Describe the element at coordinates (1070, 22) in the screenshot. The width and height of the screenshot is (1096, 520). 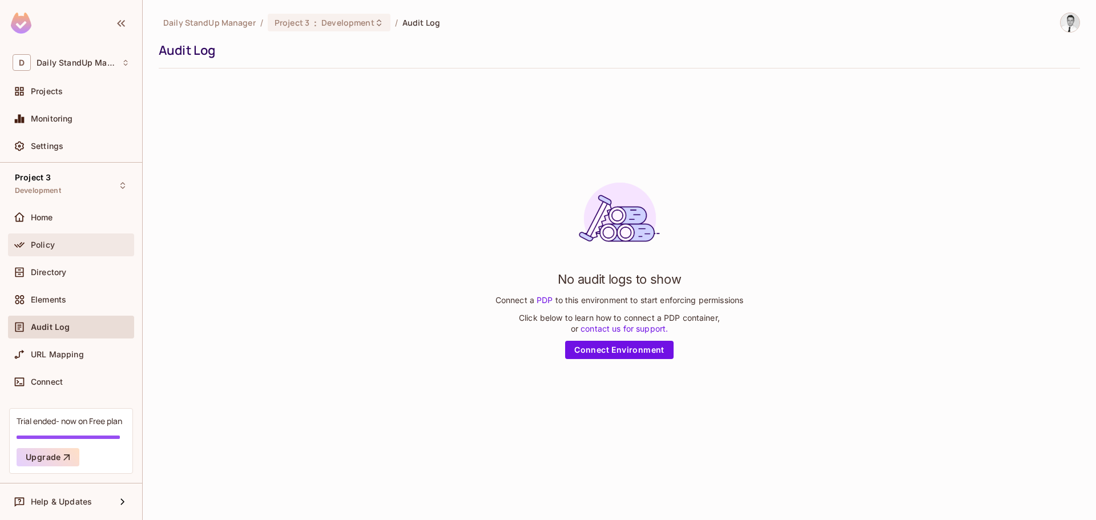
I see `img: Goran Jovanovic` at that location.